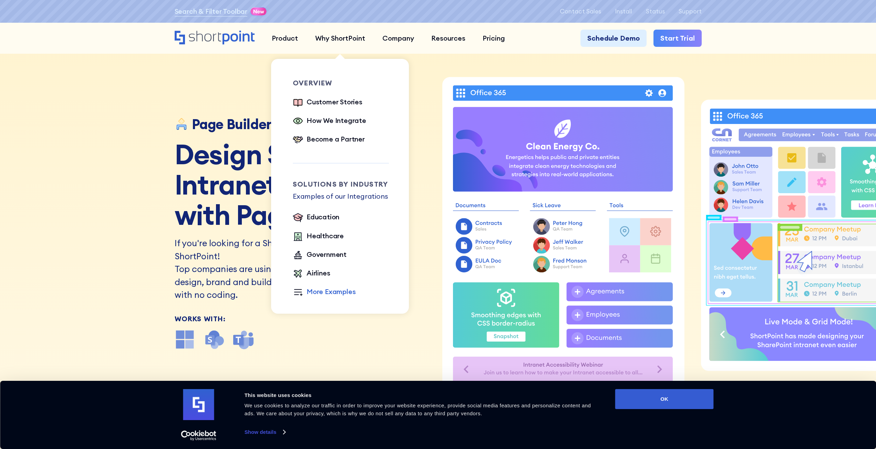 This screenshot has height=449, width=876. Describe the element at coordinates (493, 38) in the screenshot. I see `a: Pricing` at that location.